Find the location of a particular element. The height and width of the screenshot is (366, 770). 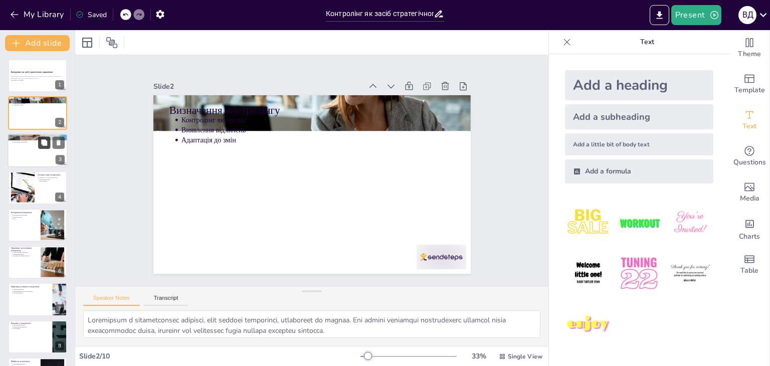

span: Charts is located at coordinates (749, 237).